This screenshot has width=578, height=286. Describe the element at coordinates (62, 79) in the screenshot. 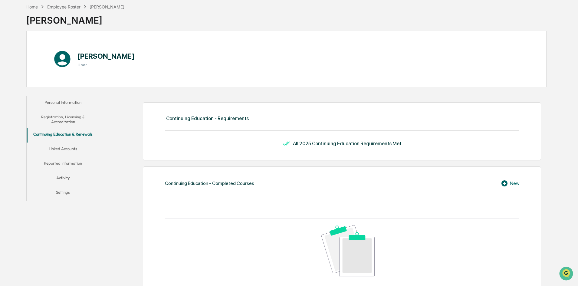

I see `span: Attestations` at that location.